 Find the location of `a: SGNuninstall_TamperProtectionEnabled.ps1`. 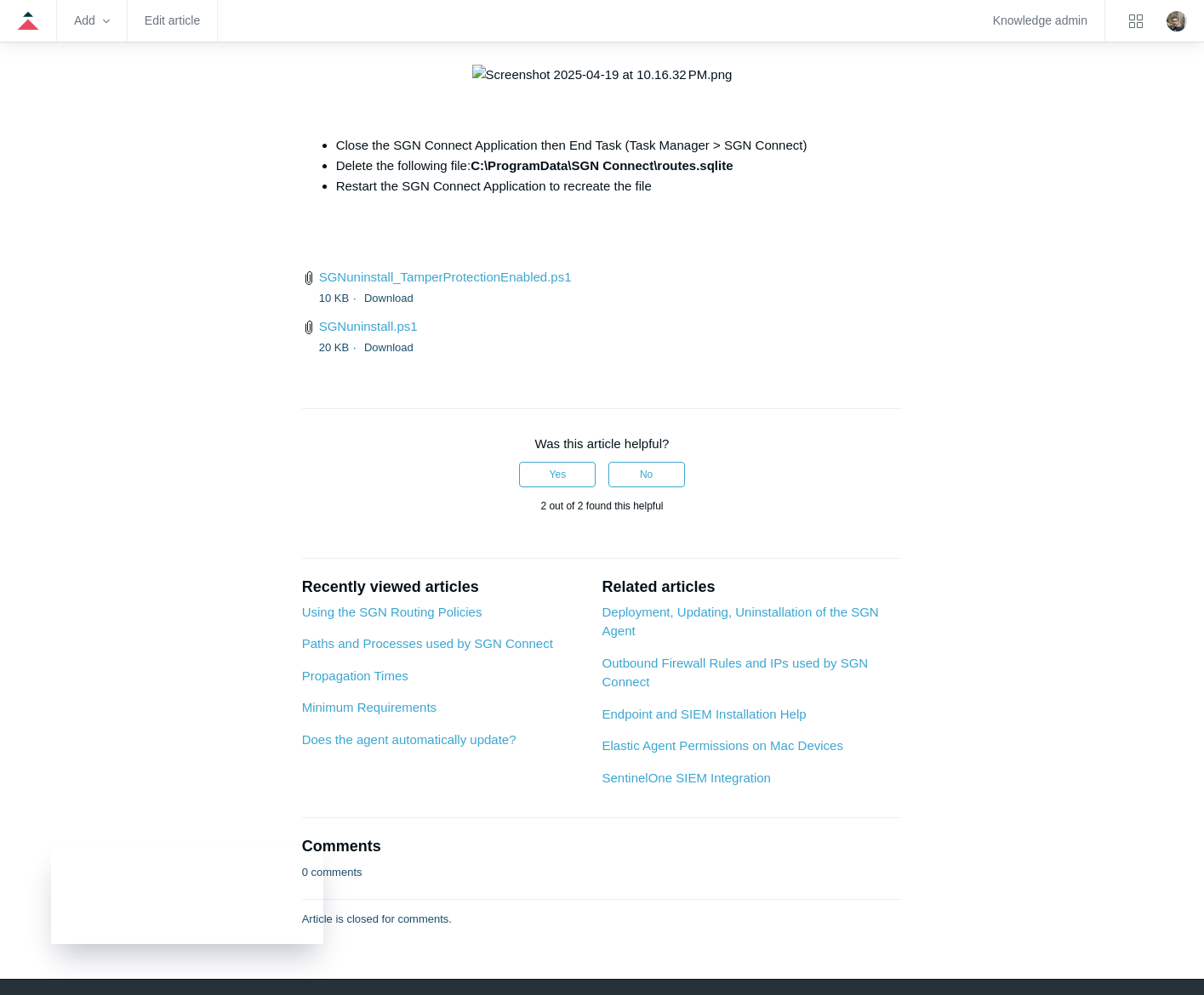

a: SGNuninstall_TamperProtectionEnabled.ps1 is located at coordinates (445, 276).